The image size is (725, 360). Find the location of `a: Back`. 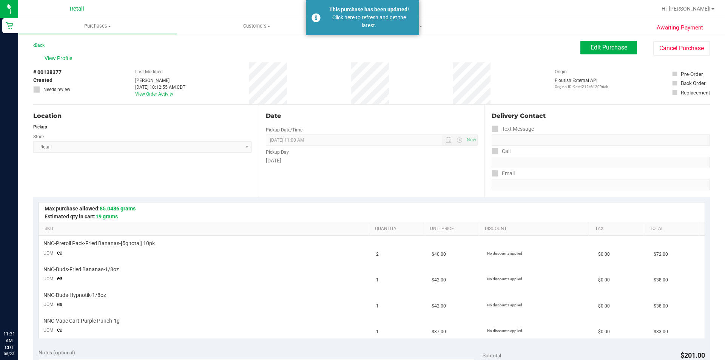

a: Back is located at coordinates (39, 45).